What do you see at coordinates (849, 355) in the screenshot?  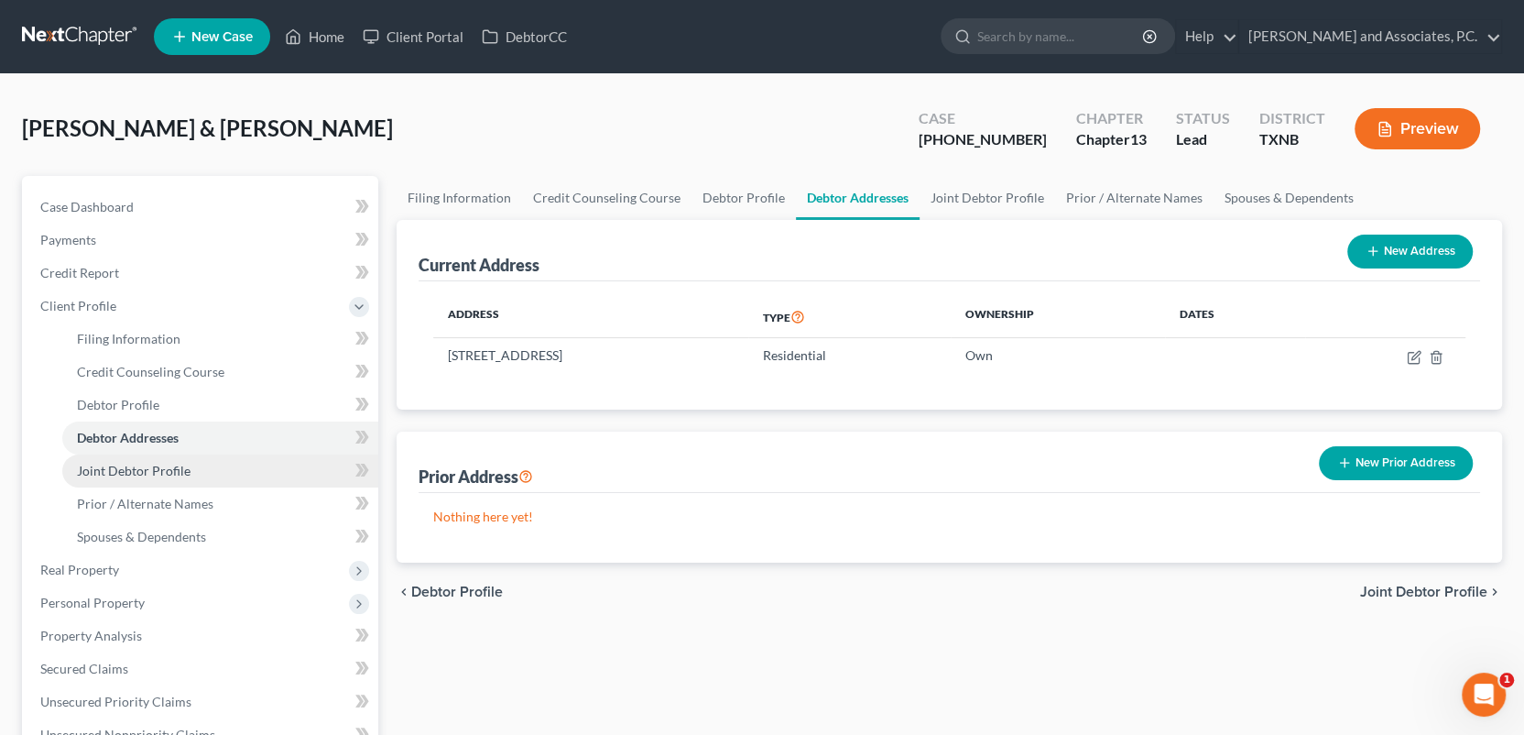 I see `td: Residential` at bounding box center [849, 355].